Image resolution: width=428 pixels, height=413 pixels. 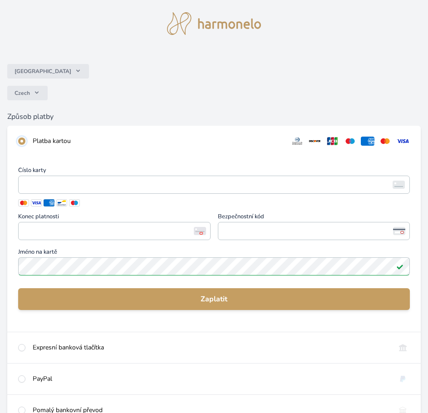 What do you see at coordinates (22, 93) in the screenshot?
I see `span: Czech` at bounding box center [22, 93].